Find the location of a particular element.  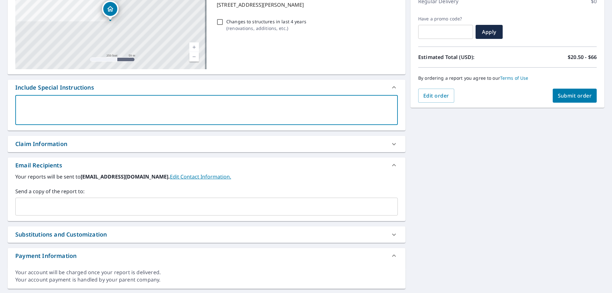

label: Have a promo code? is located at coordinates (446, 19).